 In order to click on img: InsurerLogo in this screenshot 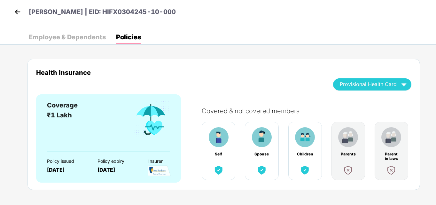, I will do `click(159, 171)`.